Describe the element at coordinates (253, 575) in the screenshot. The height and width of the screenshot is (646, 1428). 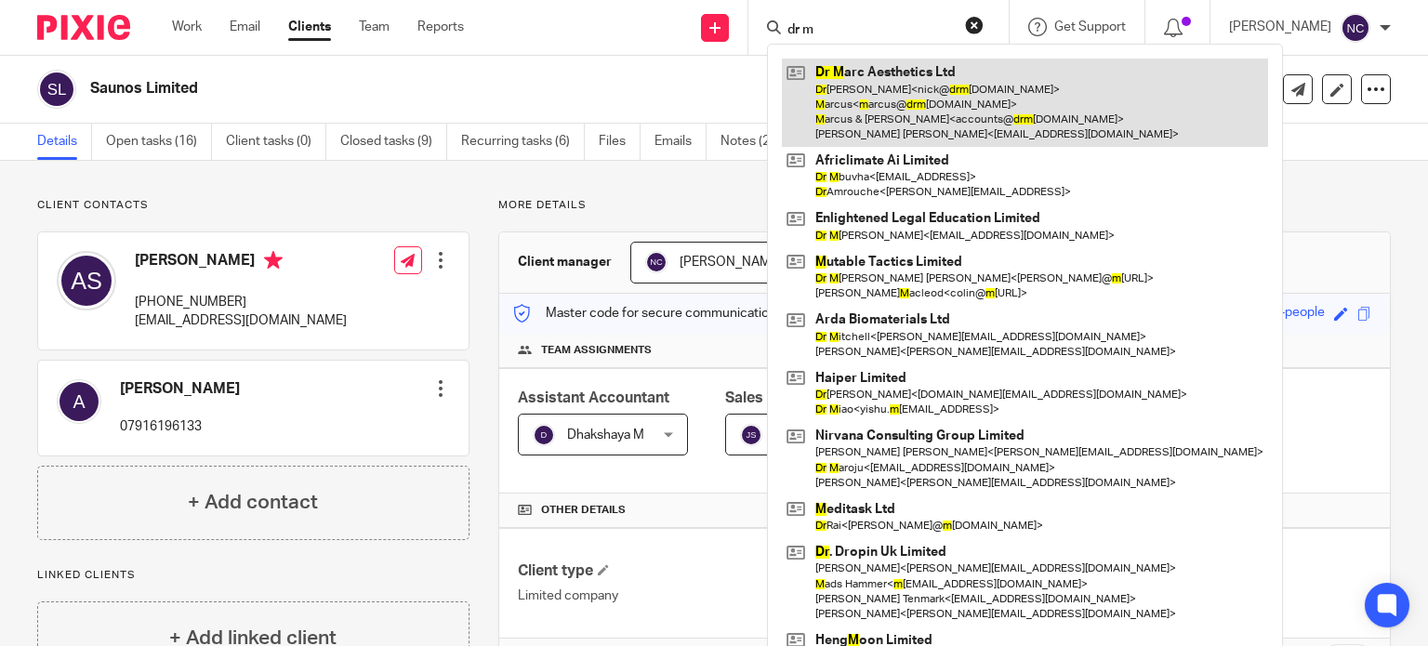
I see `p: Linked clients` at that location.